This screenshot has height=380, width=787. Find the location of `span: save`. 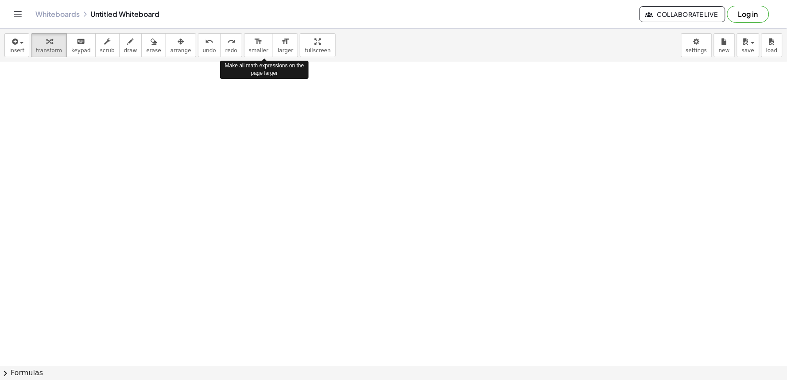

span: save is located at coordinates (748, 50).